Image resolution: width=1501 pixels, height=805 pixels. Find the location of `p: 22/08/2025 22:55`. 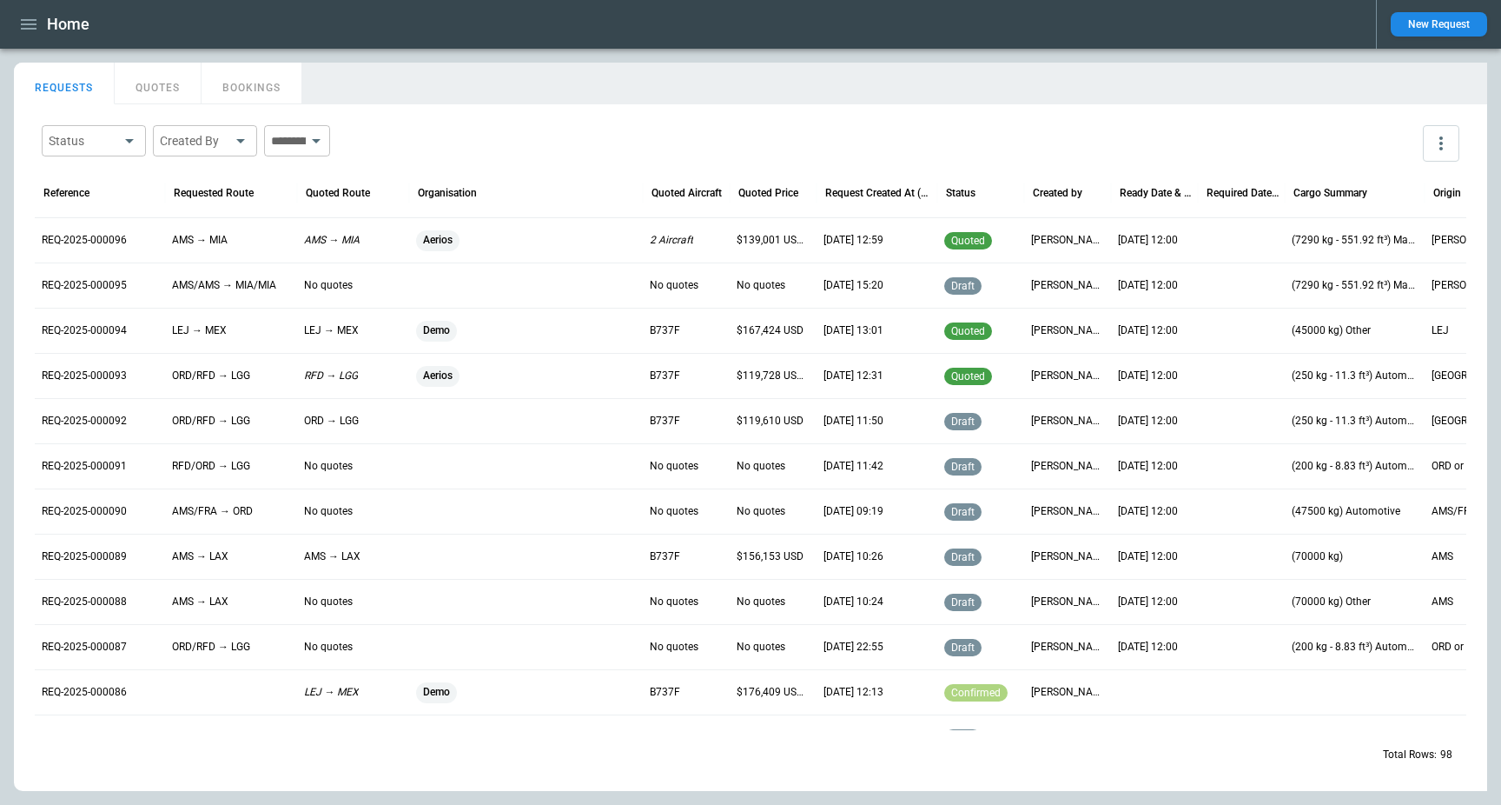

p: 22/08/2025 22:55 is located at coordinates (853, 646).